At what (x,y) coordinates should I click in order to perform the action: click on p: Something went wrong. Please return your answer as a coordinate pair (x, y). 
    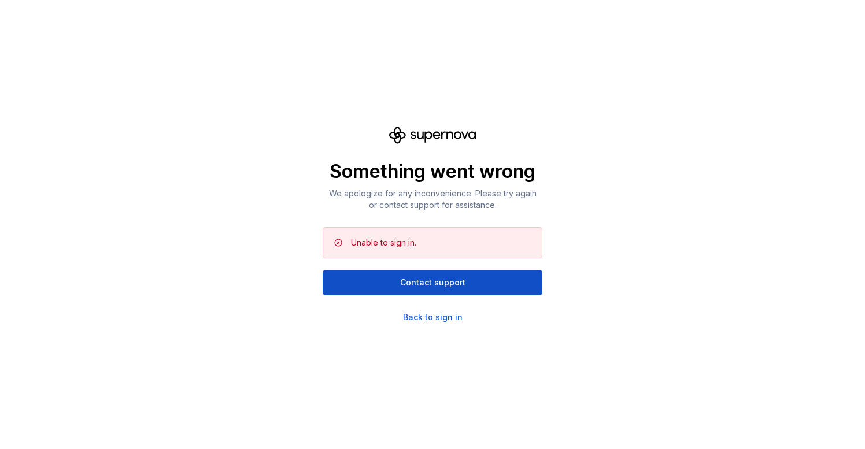
    Looking at the image, I should click on (433, 172).